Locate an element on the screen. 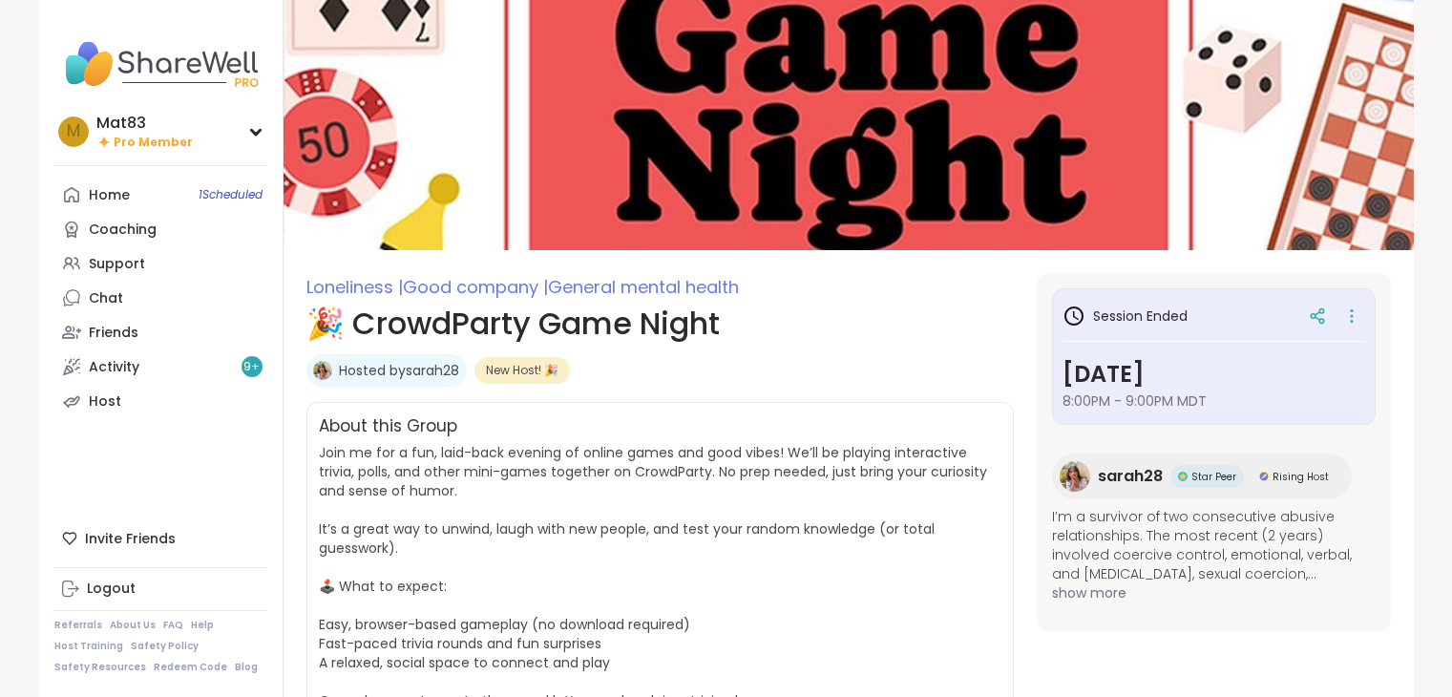 Image resolution: width=1452 pixels, height=697 pixels. a: Safety Policy is located at coordinates (164, 646).